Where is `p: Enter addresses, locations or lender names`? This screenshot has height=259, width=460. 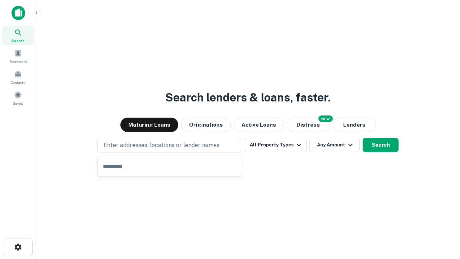 p: Enter addresses, locations or lender names is located at coordinates (161, 145).